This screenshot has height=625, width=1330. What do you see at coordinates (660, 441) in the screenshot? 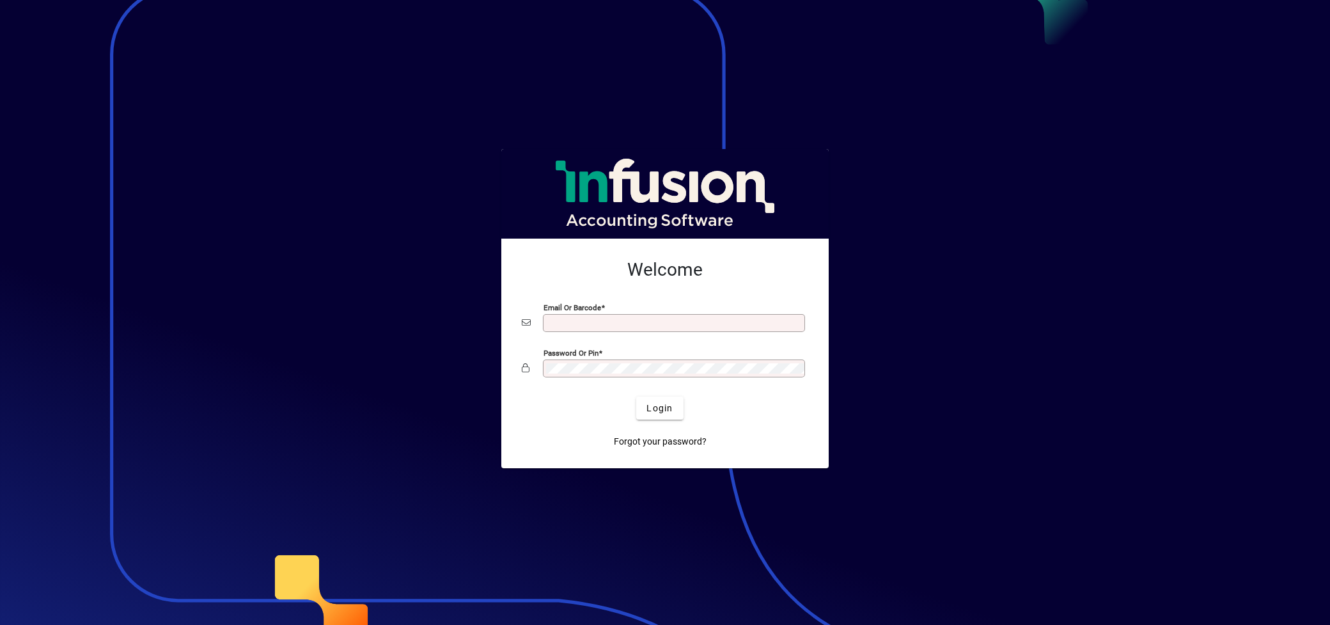
I see `a: Forgot your password?` at bounding box center [660, 441].